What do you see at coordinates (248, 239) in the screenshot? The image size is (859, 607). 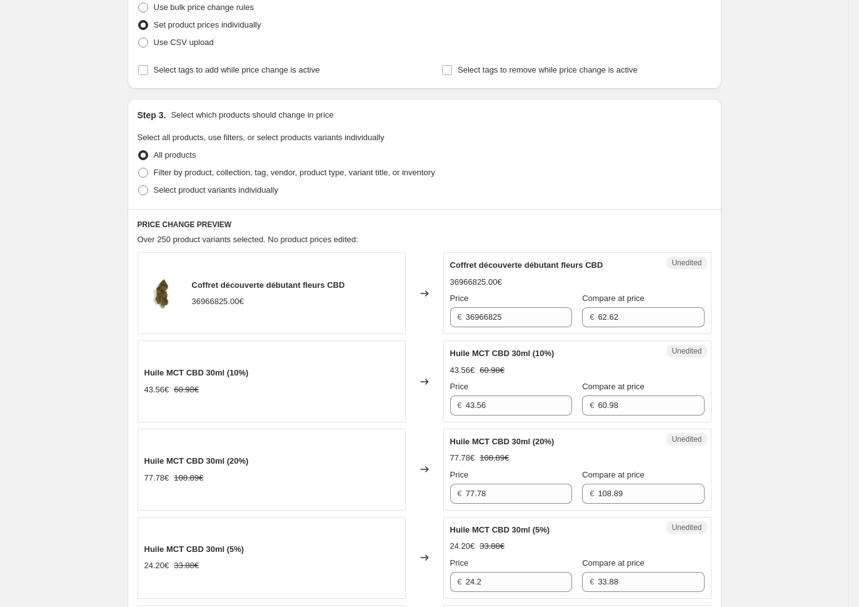 I see `span: Over 250 product variants selected. No product prices edited:` at bounding box center [248, 239].